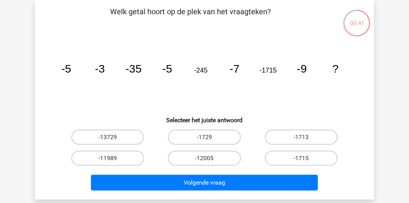 Image resolution: width=409 pixels, height=203 pixels. I want to click on tspan: -3, so click(100, 68).